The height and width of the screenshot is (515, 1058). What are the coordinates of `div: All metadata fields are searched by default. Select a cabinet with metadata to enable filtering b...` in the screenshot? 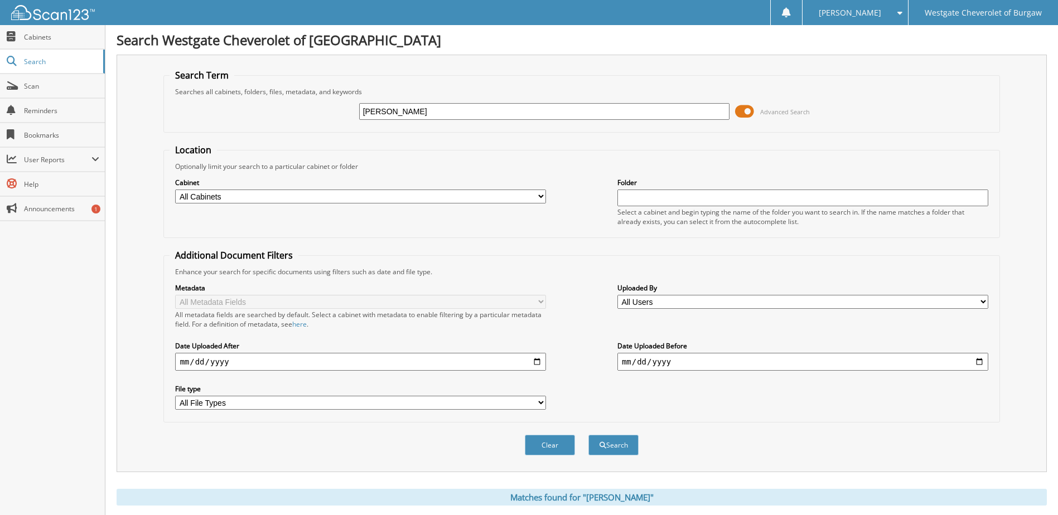 It's located at (360, 320).